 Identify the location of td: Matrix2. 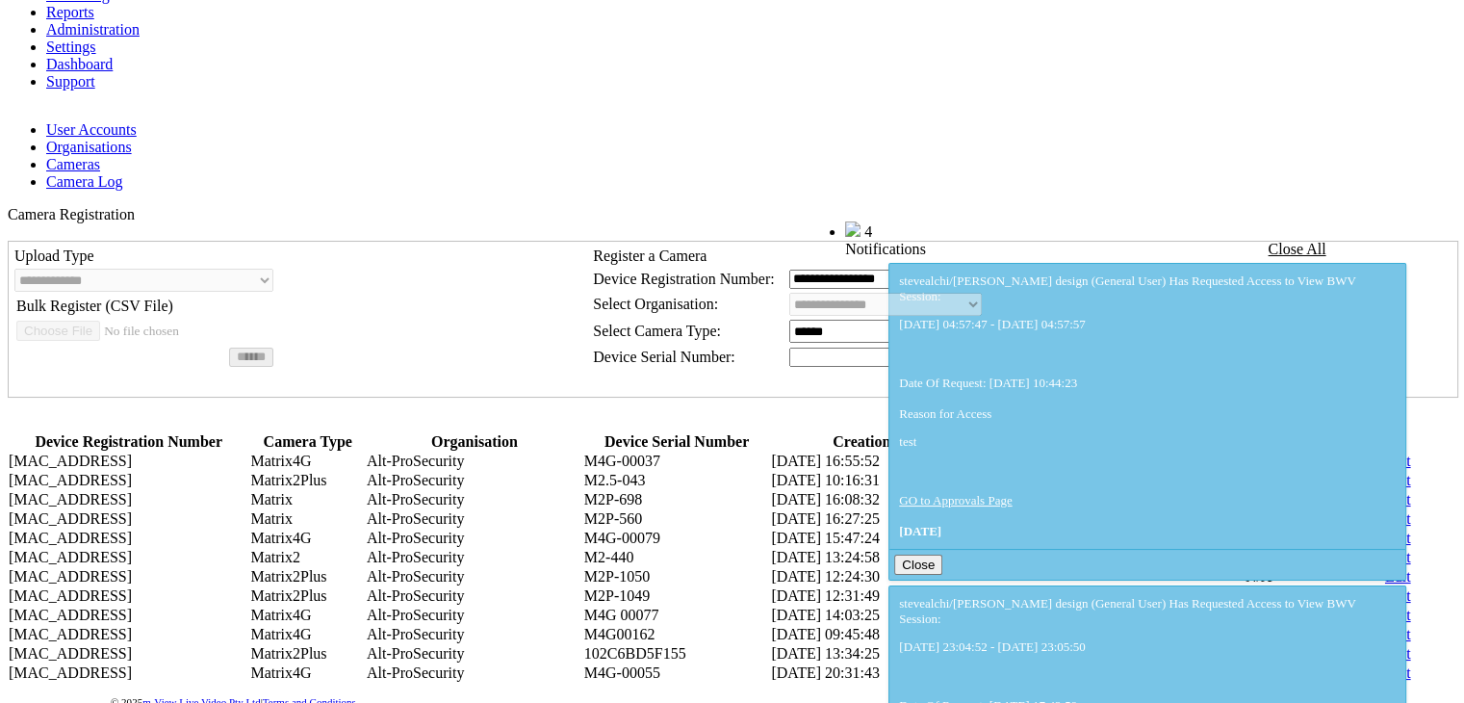
(307, 557).